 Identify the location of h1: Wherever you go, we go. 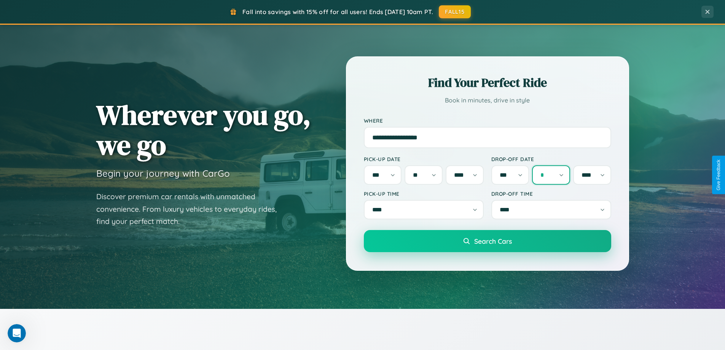
(203, 130).